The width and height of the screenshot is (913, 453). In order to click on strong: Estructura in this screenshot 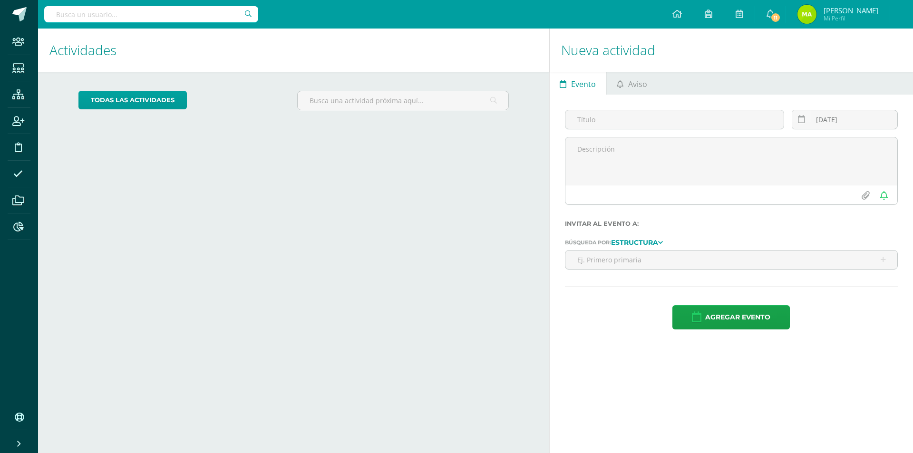, I will do `click(635, 243)`.